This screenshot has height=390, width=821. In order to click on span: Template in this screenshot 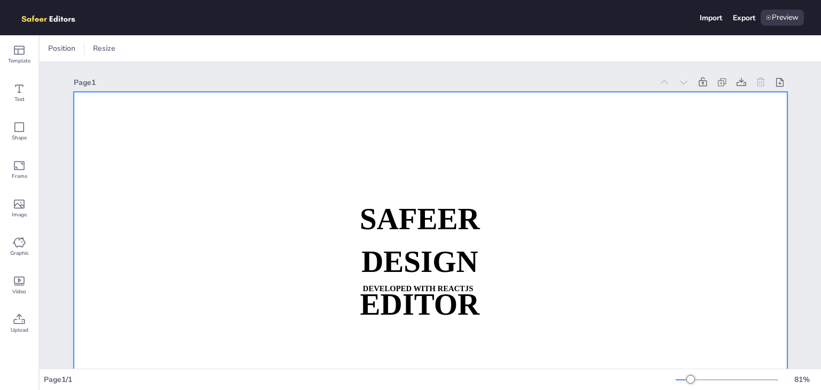, I will do `click(19, 61)`.